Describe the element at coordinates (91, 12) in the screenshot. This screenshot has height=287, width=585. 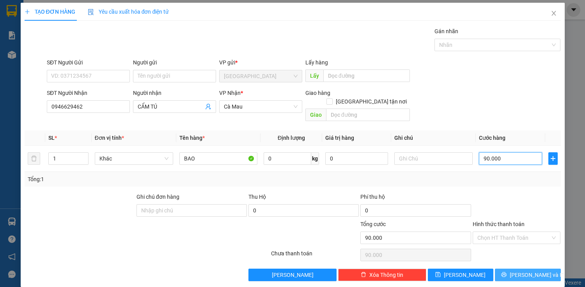
I see `img: icon` at that location.